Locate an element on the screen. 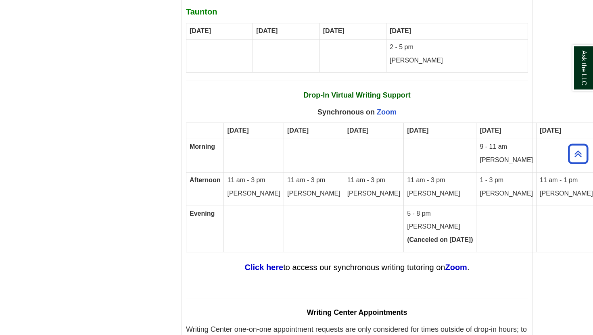 The height and width of the screenshot is (335, 593). strong: Zoom is located at coordinates (456, 268).